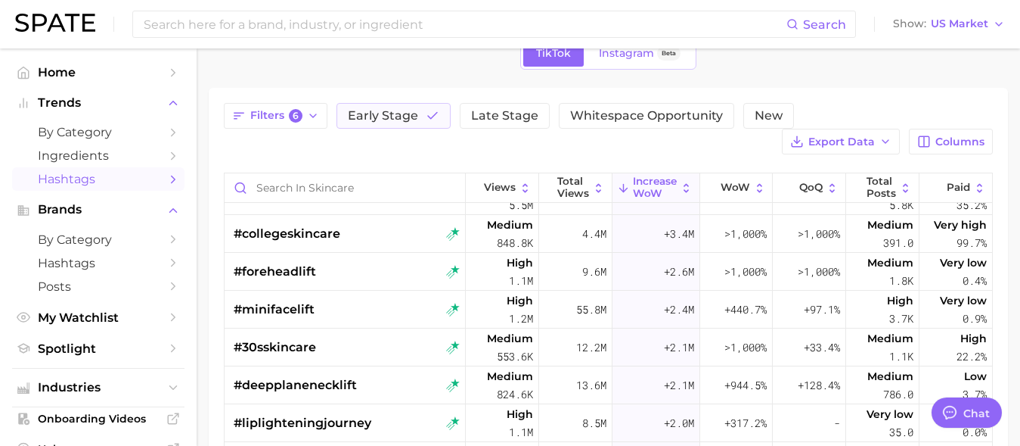 This screenshot has width=1020, height=446. What do you see at coordinates (98, 317) in the screenshot?
I see `span: My Watchlist` at bounding box center [98, 317].